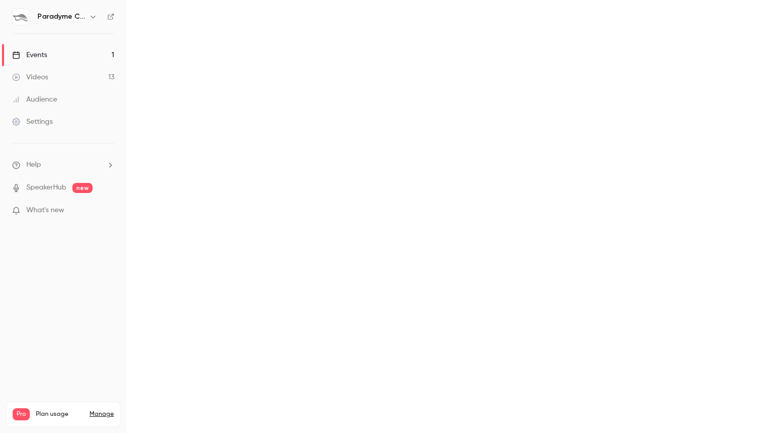  I want to click on span: Pro, so click(21, 415).